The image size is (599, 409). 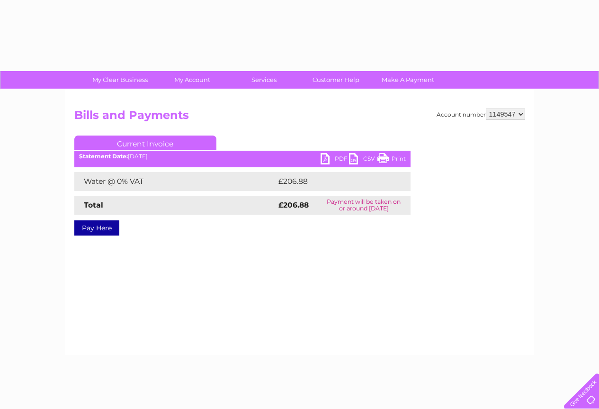 What do you see at coordinates (294, 205) in the screenshot?
I see `strong: £206.88` at bounding box center [294, 205].